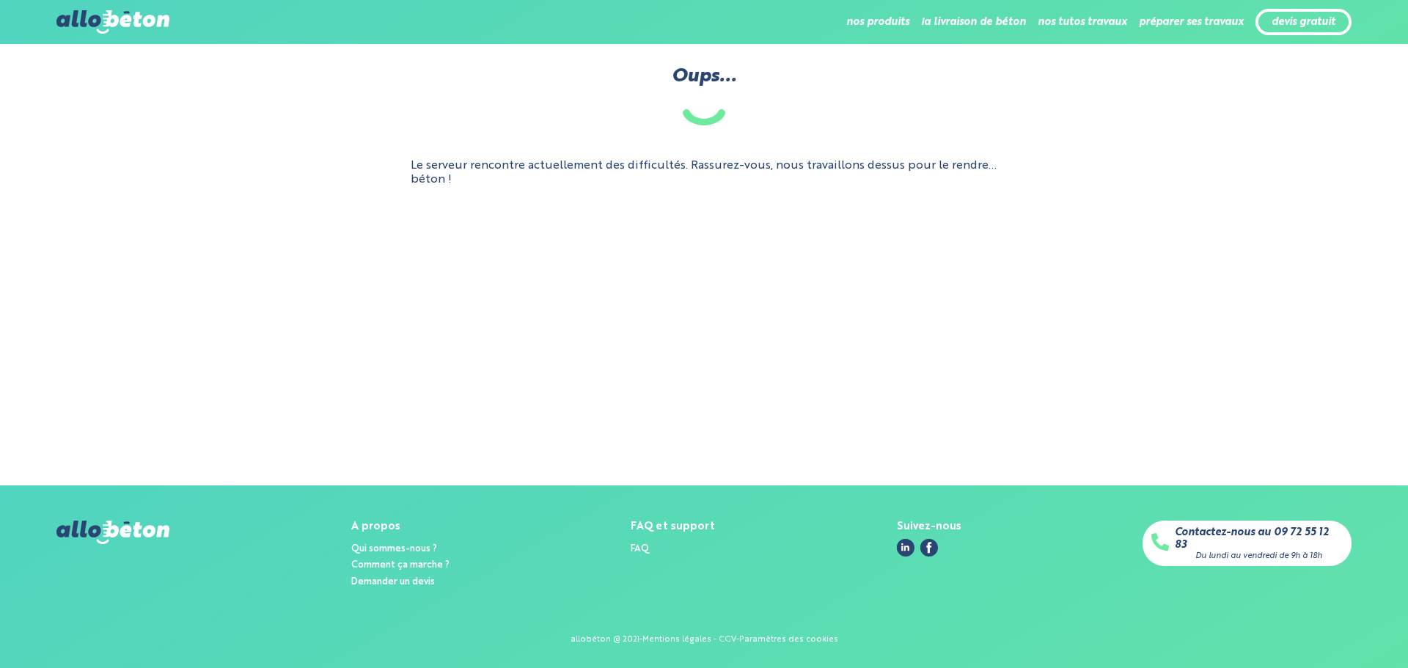 This screenshot has height=668, width=1408. What do you see at coordinates (929, 527) in the screenshot?
I see `div: Suivez-nous` at bounding box center [929, 527].